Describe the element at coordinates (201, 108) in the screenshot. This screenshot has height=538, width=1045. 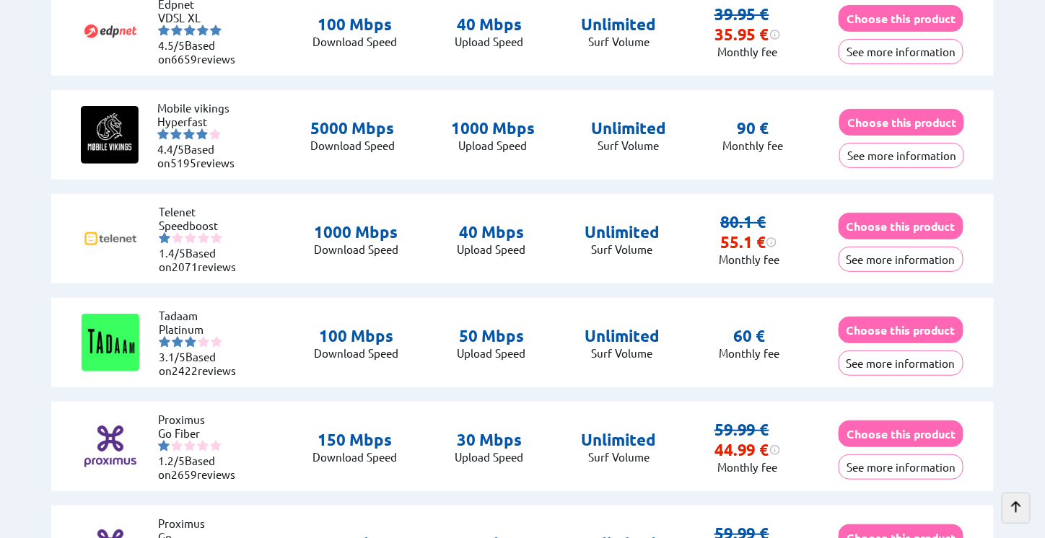
I see `li: Mobile vikings` at that location.